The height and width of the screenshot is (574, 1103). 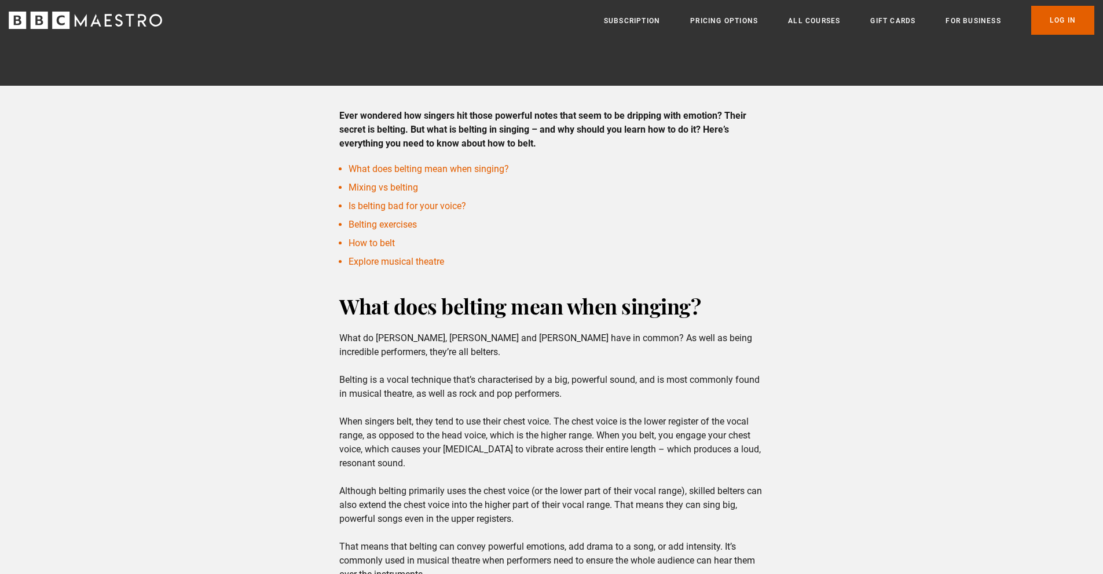 I want to click on h2: What does belting mean when singing?, so click(x=551, y=306).